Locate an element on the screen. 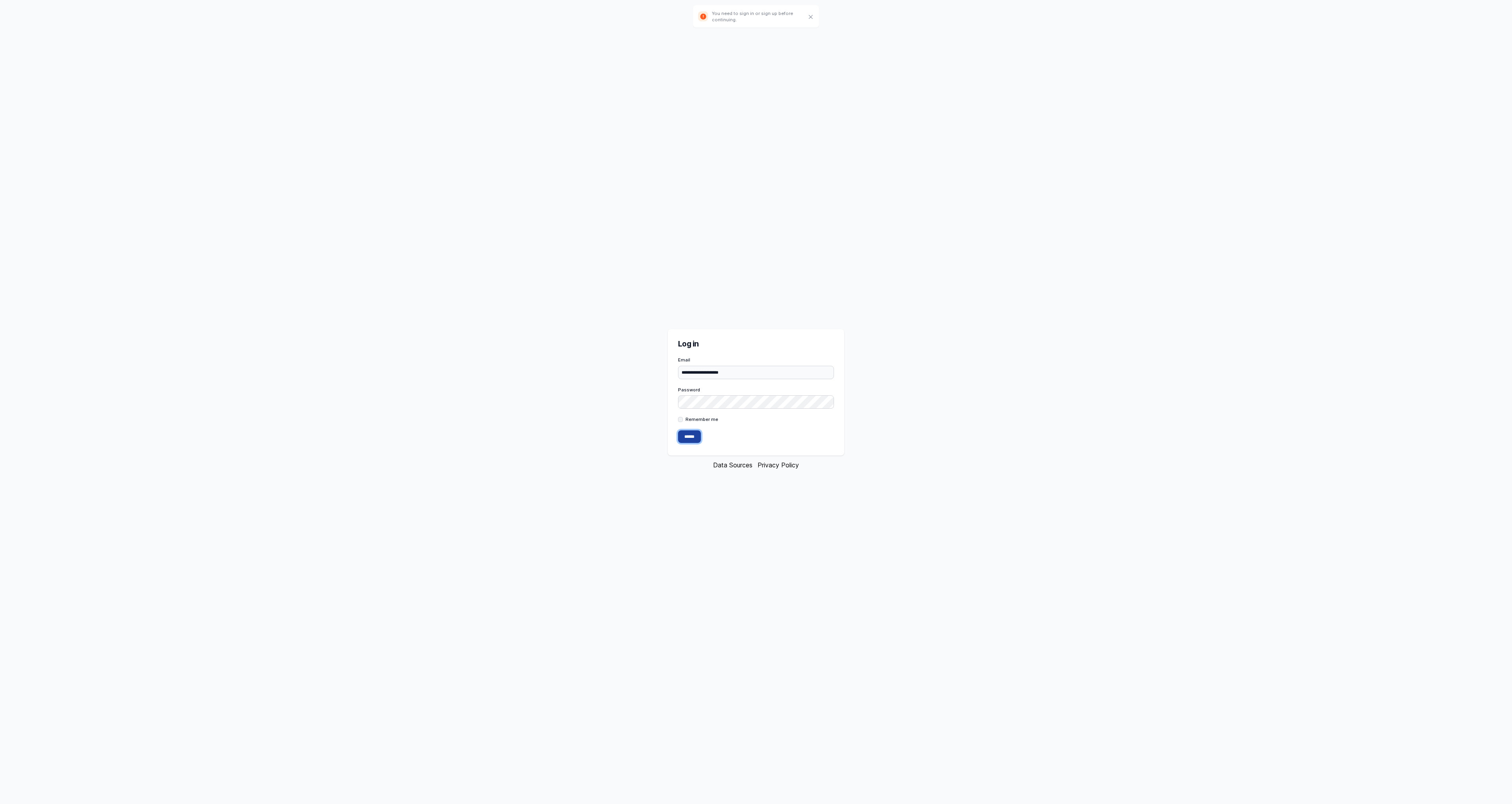  p: You need to sign in or sign up before continuing. is located at coordinates (758, 17).